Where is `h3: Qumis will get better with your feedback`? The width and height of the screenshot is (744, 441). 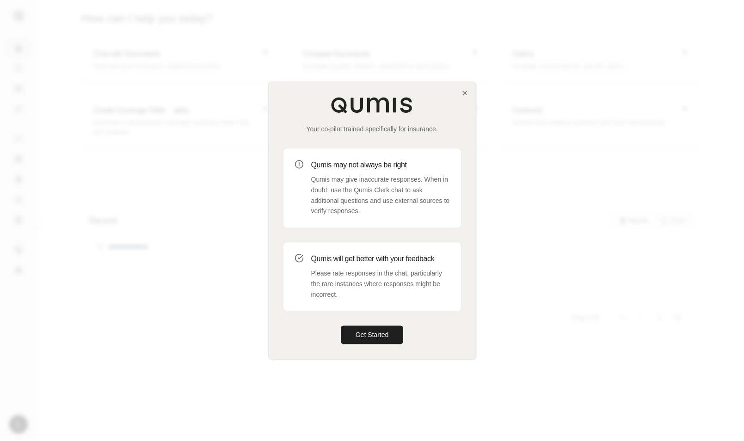
h3: Qumis will get better with your feedback is located at coordinates (380, 259).